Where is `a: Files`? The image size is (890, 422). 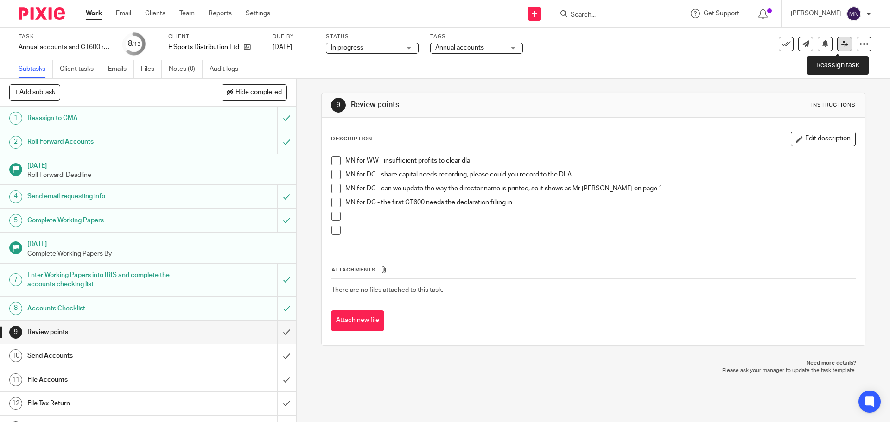
a: Files is located at coordinates (151, 69).